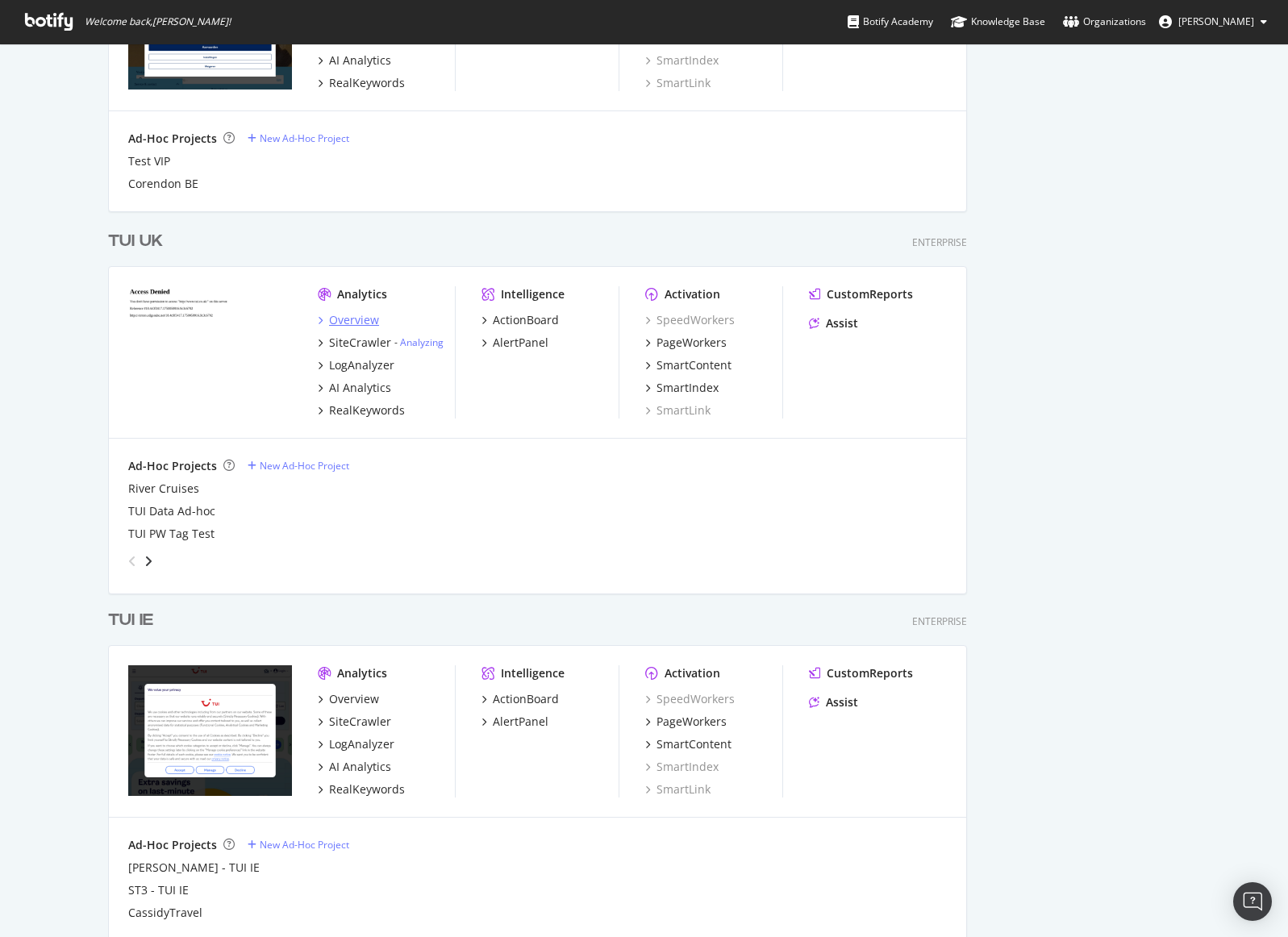 The image size is (1288, 937). I want to click on img: tui.co.uk, so click(210, 352).